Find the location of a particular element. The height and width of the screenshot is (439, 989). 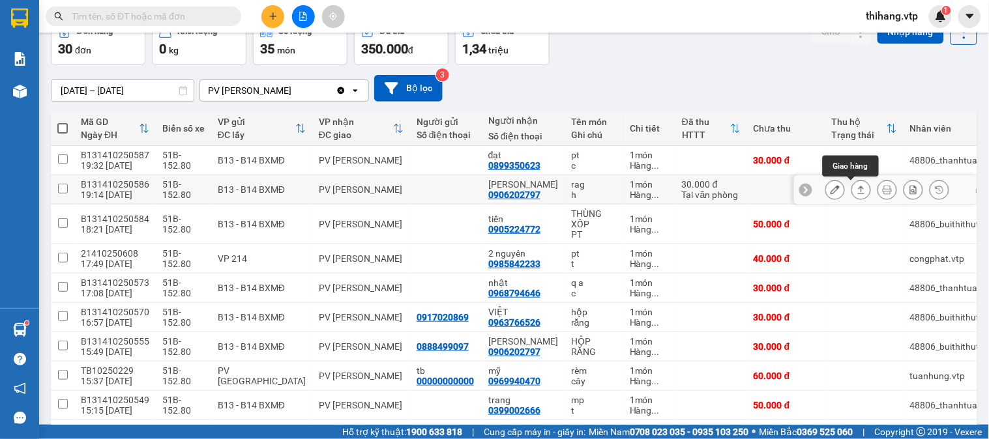

div: 0905224772 is located at coordinates (514, 229).